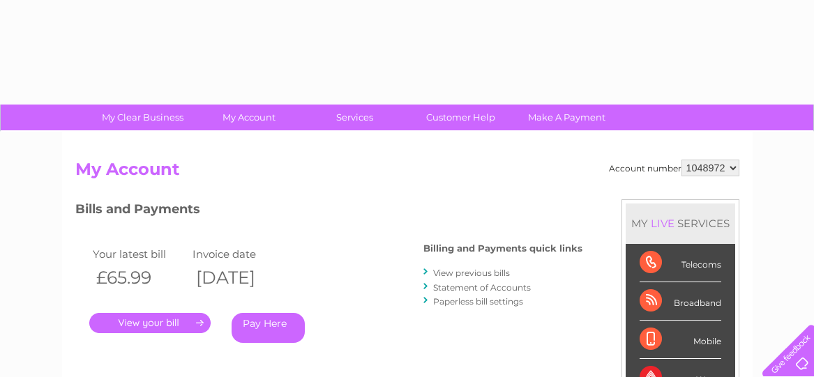 The image size is (814, 377). What do you see at coordinates (354, 117) in the screenshot?
I see `a: Services` at bounding box center [354, 117].